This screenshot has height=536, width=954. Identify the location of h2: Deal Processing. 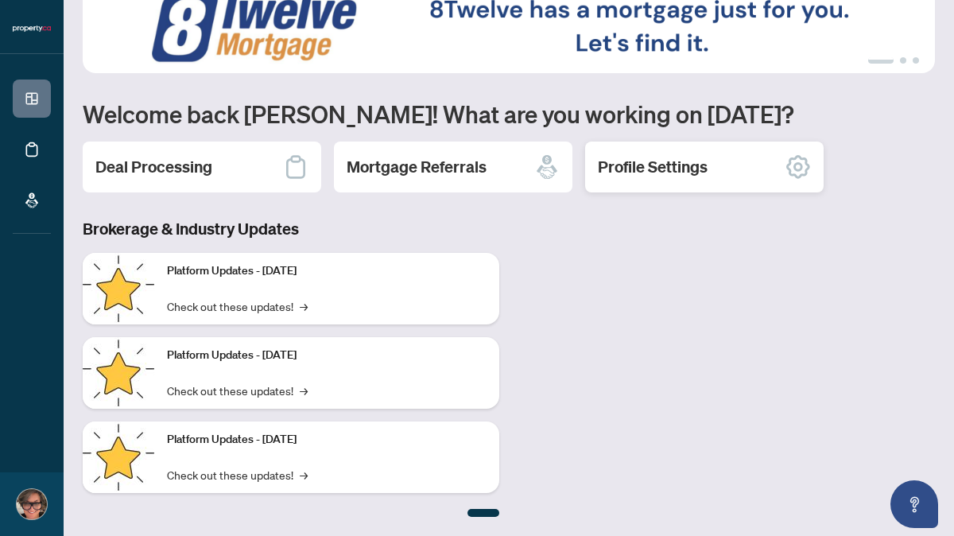
(153, 167).